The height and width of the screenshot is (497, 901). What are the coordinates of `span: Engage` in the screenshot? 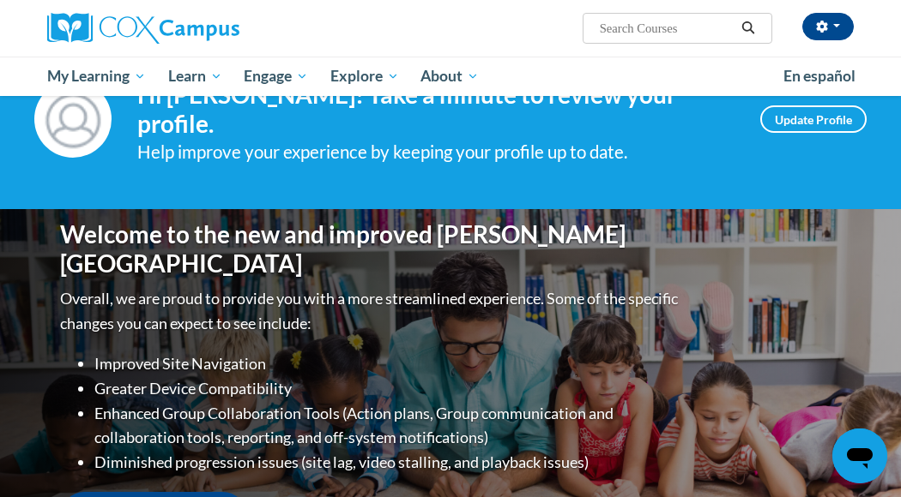 It's located at (275, 76).